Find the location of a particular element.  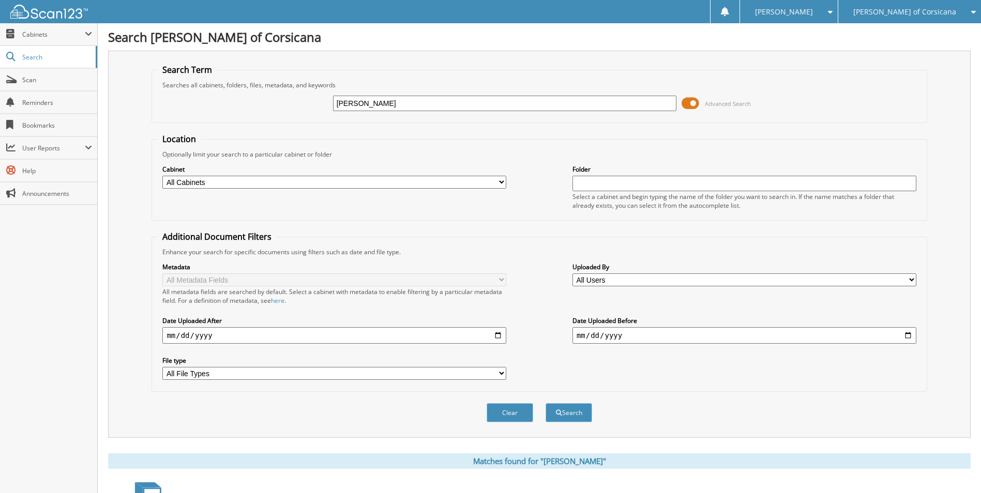

span: Scan is located at coordinates (57, 80).